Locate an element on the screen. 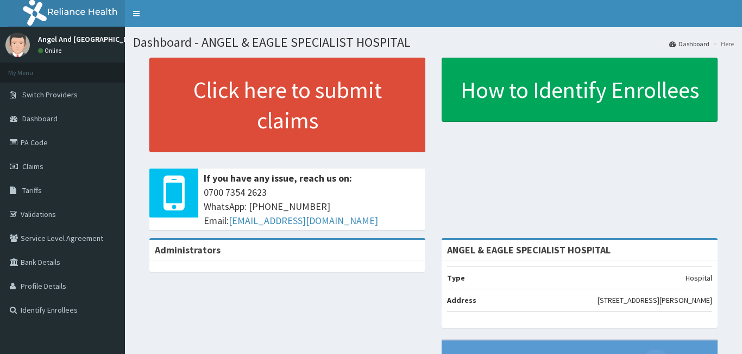 The image size is (742, 354). strong: ANGEL & EAGLE SPECIALIST HOSPITAL is located at coordinates (529, 249).